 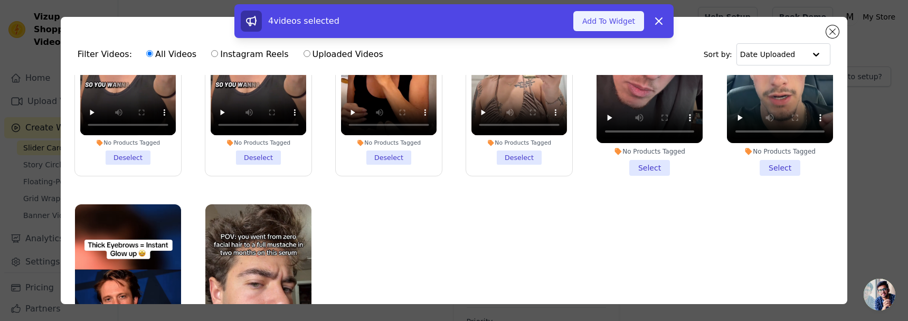 What do you see at coordinates (767, 54) in the screenshot?
I see `div: Sort by:` at bounding box center [767, 54].